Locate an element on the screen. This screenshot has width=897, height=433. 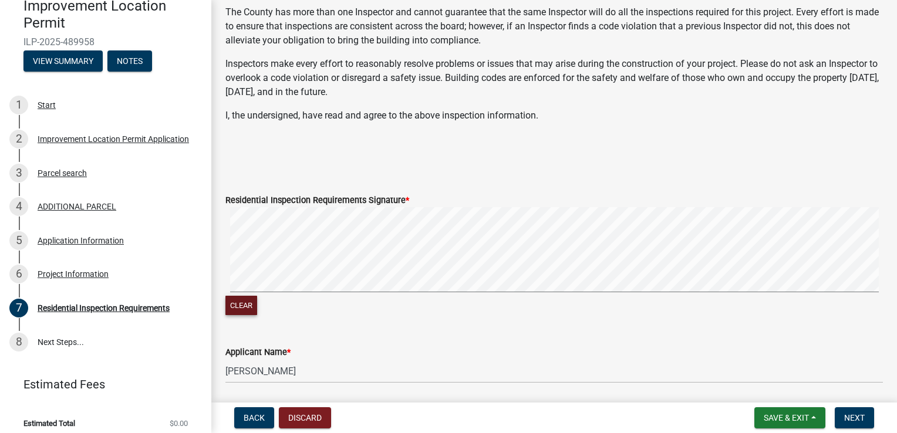
button: Notes is located at coordinates (130, 61).